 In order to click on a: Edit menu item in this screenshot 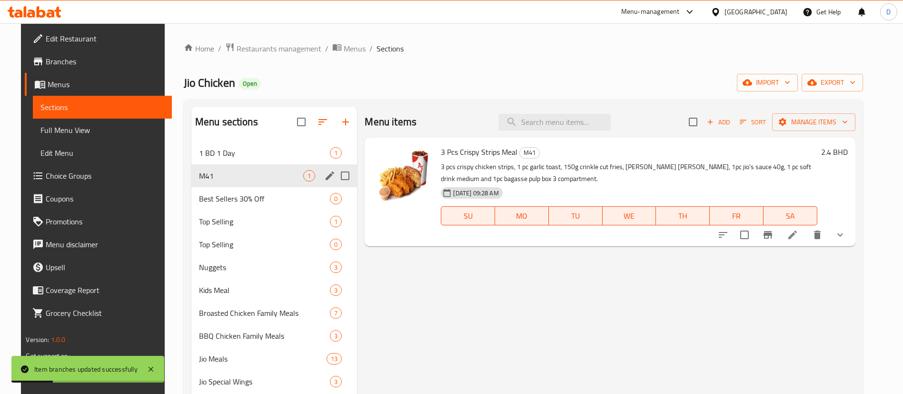, I will do `click(793, 235)`.